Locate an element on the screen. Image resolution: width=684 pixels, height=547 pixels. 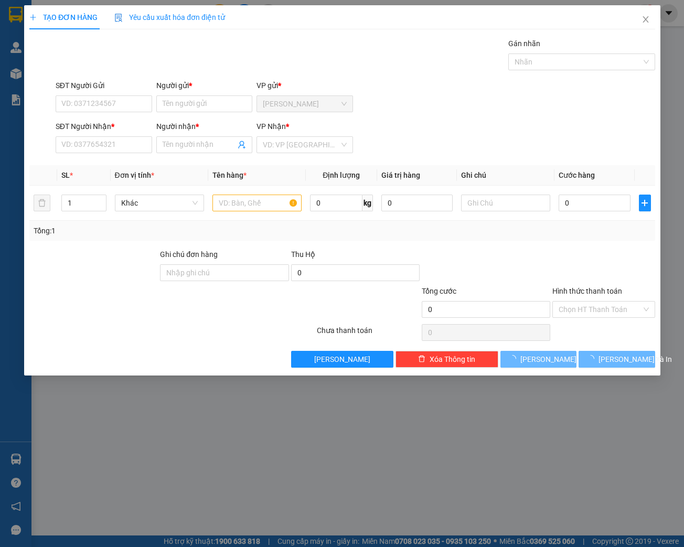
span: user-add is located at coordinates (242, 145).